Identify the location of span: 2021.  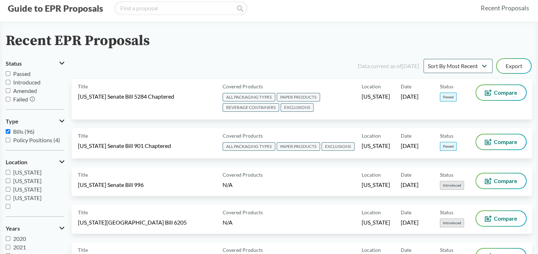
(20, 247).